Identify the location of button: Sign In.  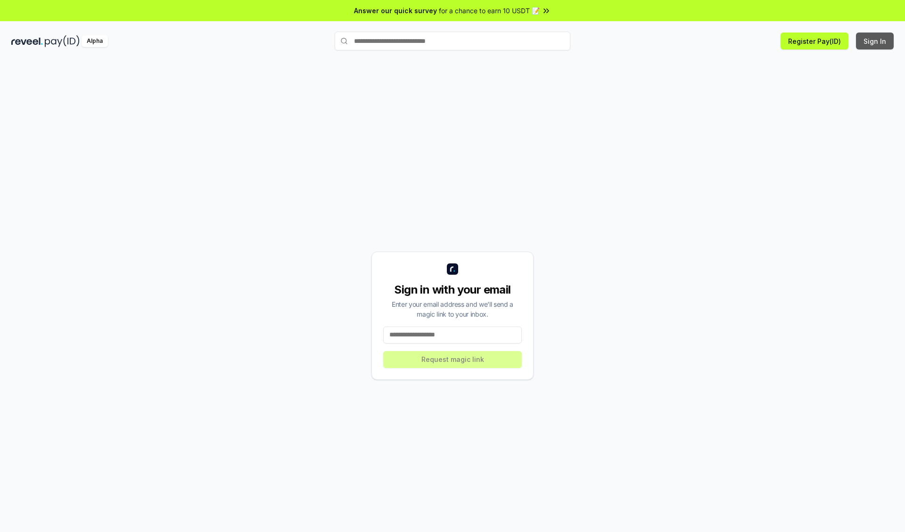
(875, 41).